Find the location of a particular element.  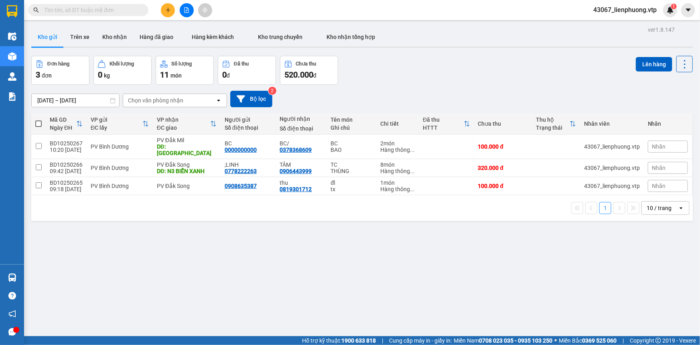

div: 0778222263 is located at coordinates (241, 171).